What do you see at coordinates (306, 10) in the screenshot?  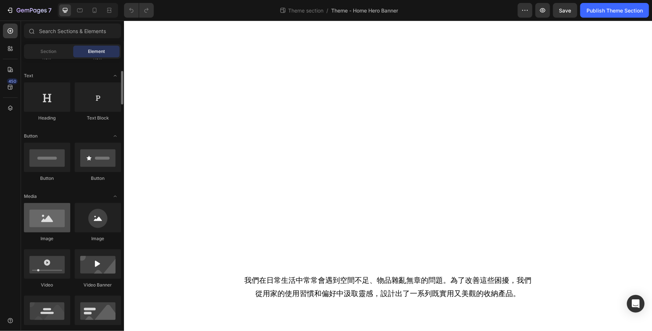 I see `span: Theme section` at bounding box center [306, 10].